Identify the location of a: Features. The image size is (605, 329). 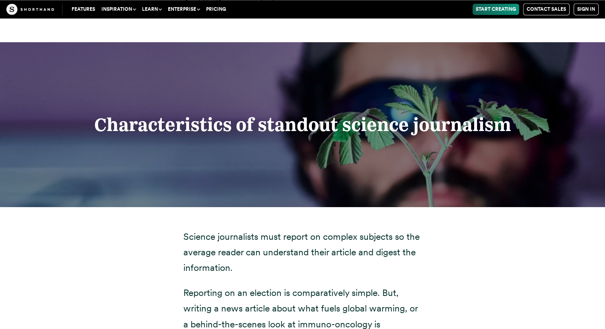
(83, 9).